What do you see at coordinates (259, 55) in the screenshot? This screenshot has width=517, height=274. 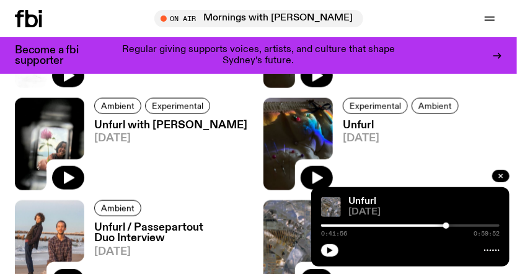 I see `p: Regular giving supports voices, artists, and culture that shape Sydney’s future.` at bounding box center [259, 55].